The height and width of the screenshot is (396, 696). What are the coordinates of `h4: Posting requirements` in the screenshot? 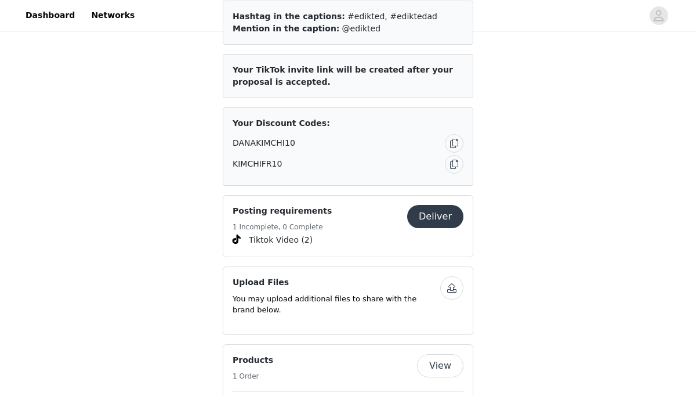 It's located at (282, 211).